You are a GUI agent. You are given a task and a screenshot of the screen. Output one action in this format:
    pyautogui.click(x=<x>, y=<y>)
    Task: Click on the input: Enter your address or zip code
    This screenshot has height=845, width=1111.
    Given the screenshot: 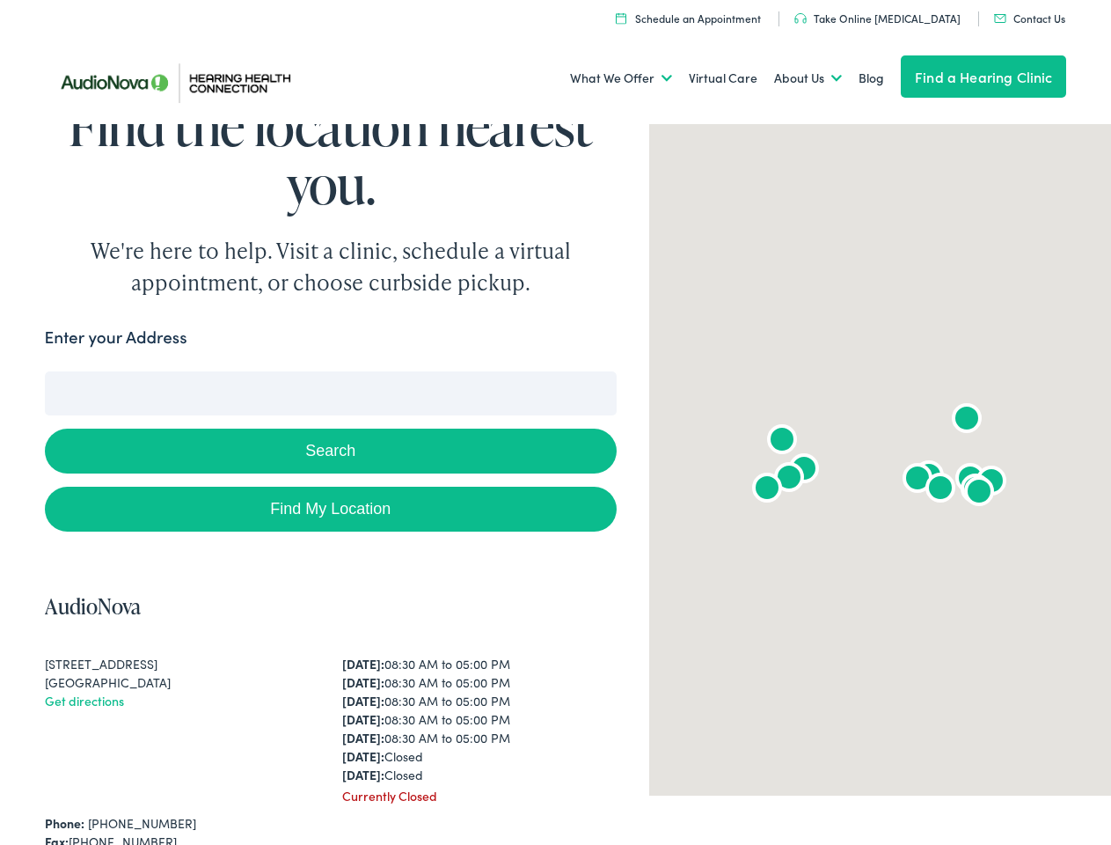 What is the action you would take?
    pyautogui.click(x=331, y=393)
    